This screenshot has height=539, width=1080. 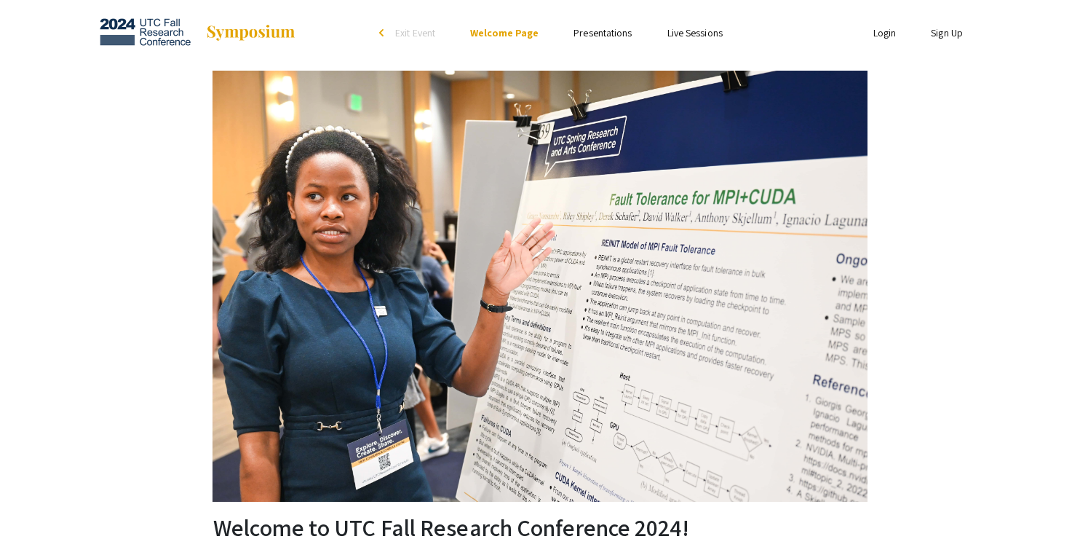 I want to click on a: Sign Up, so click(x=947, y=33).